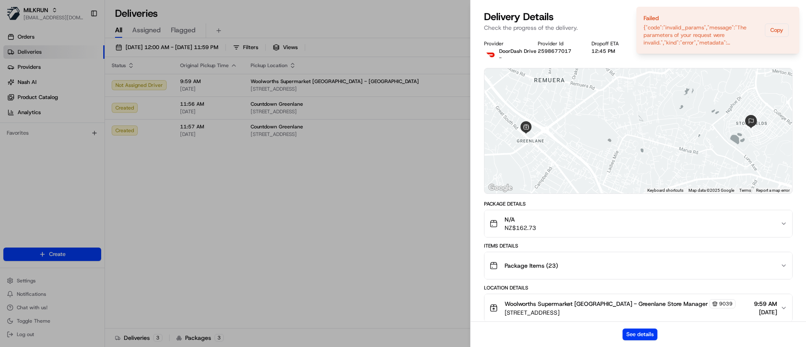 This screenshot has height=347, width=806. What do you see at coordinates (520, 228) in the screenshot?
I see `span: NZ$162.73` at bounding box center [520, 228].